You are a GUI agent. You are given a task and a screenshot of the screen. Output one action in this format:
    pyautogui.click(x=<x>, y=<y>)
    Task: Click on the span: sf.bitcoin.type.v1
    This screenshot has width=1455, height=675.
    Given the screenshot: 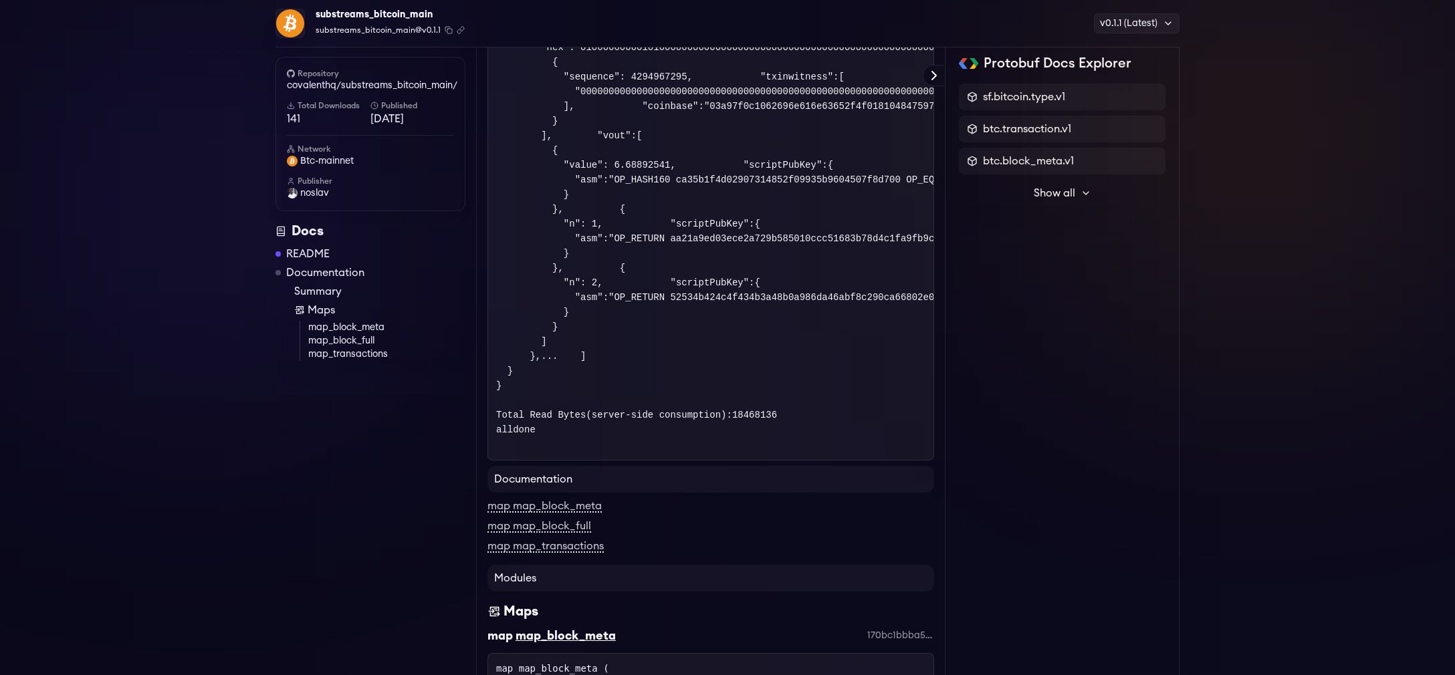 What is the action you would take?
    pyautogui.click(x=1024, y=97)
    